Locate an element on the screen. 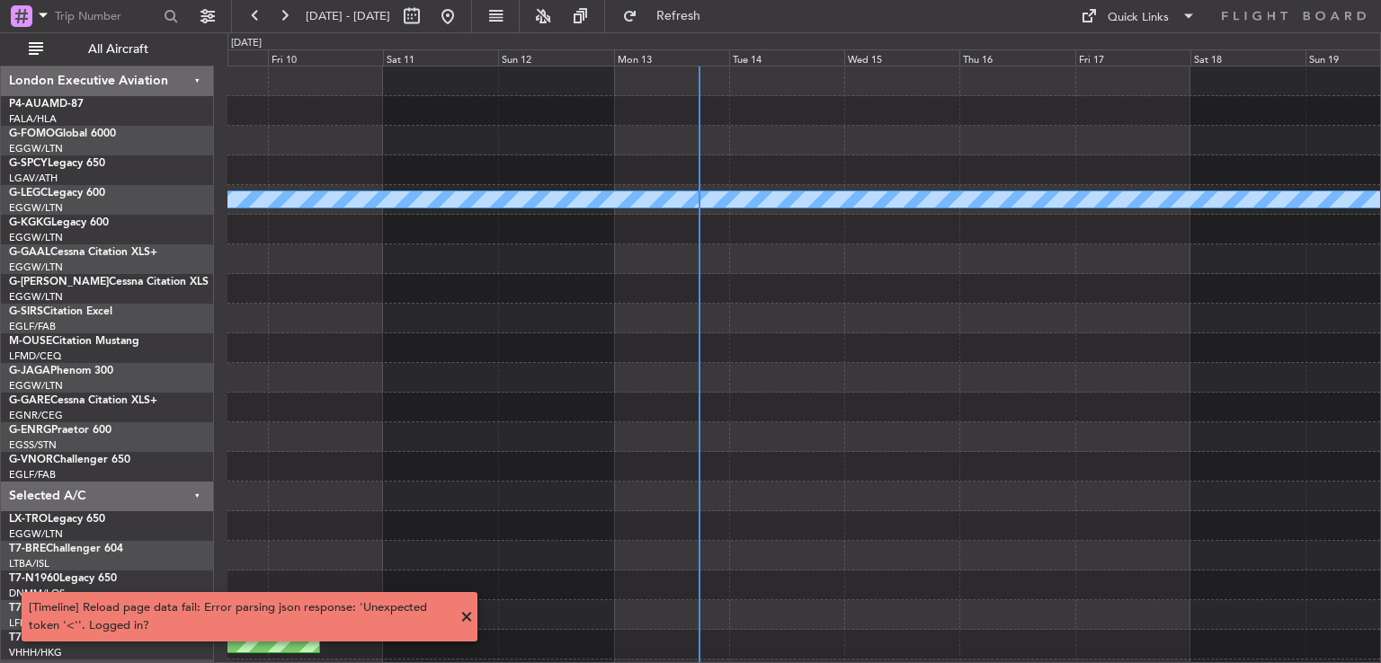 The height and width of the screenshot is (663, 1381). span: T7-BRE is located at coordinates (27, 549).